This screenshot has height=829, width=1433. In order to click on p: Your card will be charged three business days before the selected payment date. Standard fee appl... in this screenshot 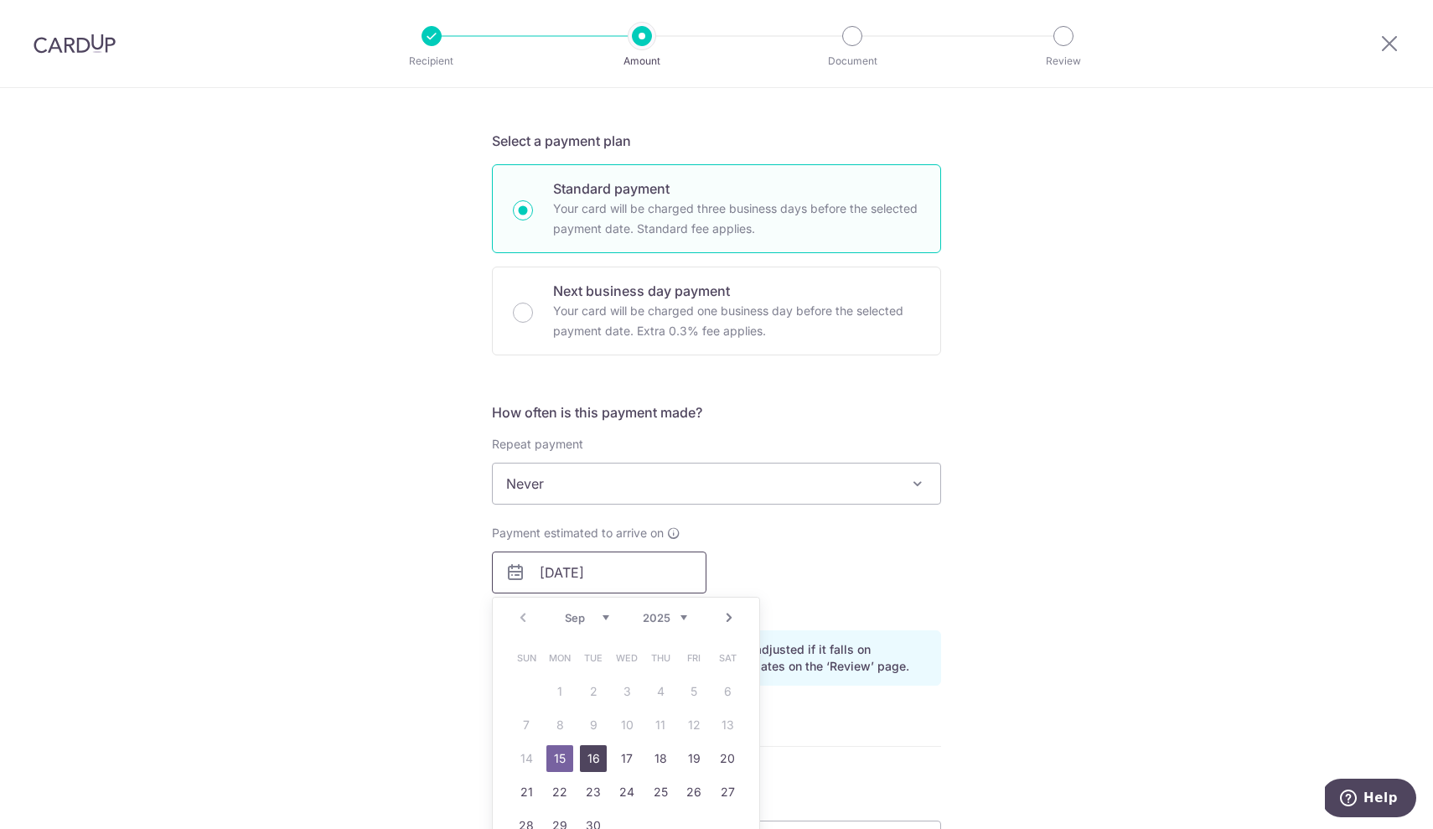, I will do `click(737, 219)`.